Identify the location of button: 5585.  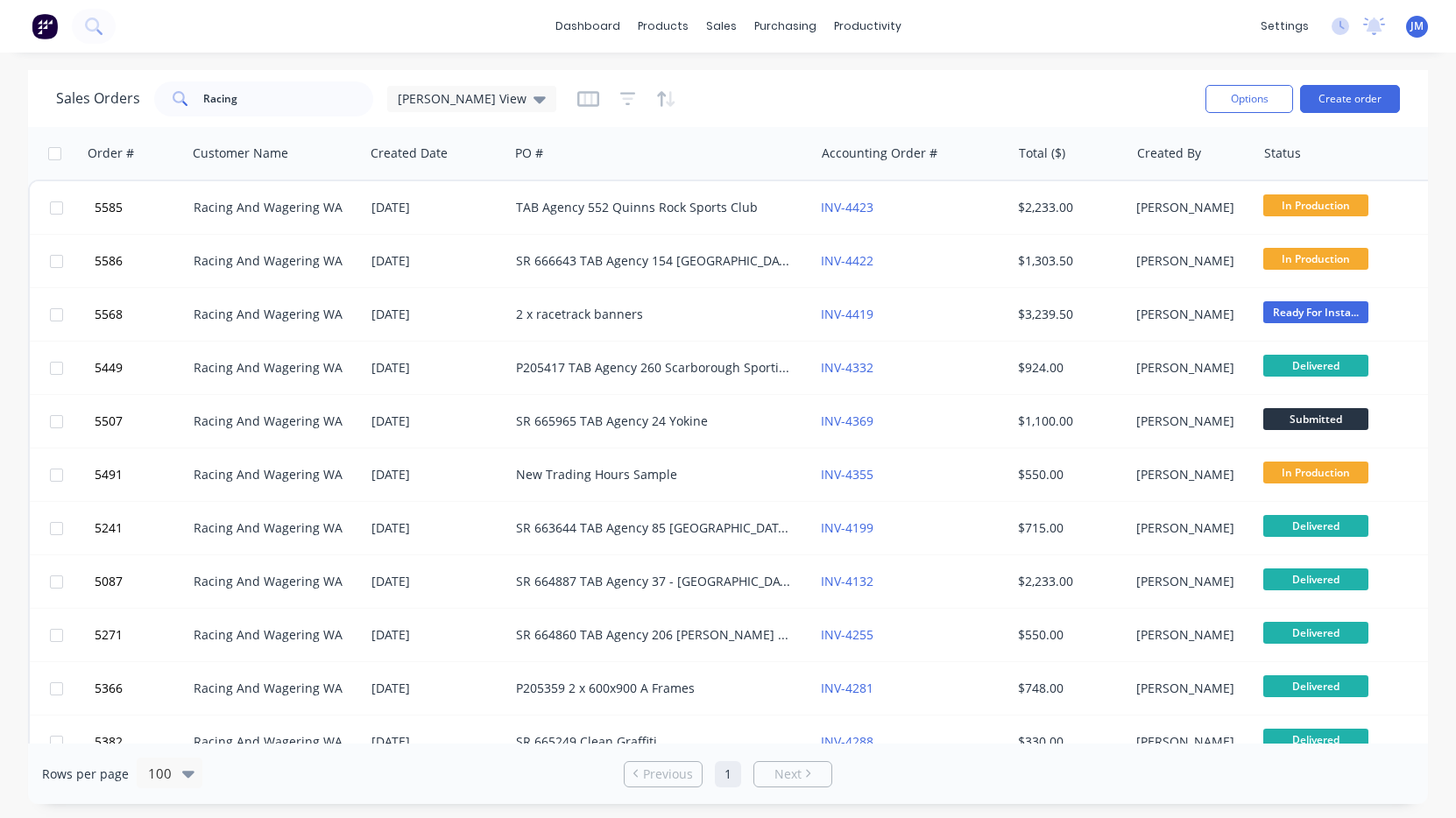
(141, 208).